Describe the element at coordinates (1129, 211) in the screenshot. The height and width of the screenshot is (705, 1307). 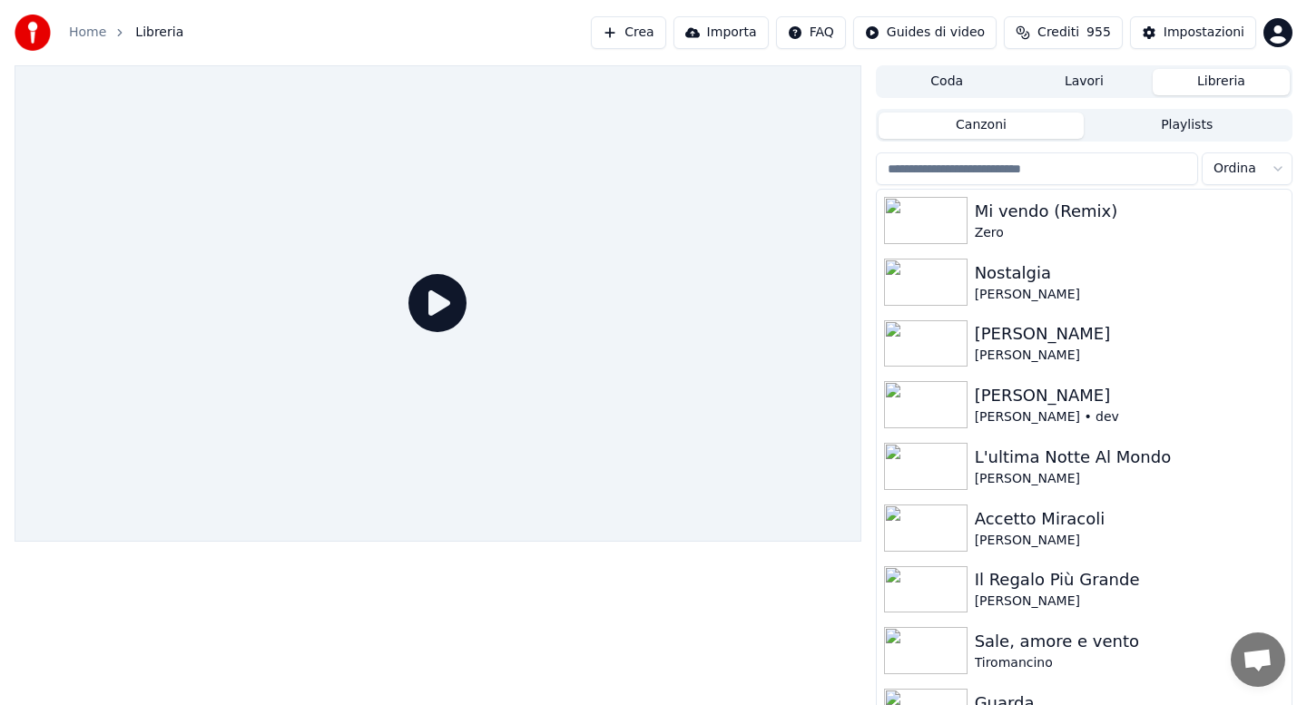
I see `div: Mi vendo (Remix)` at that location.